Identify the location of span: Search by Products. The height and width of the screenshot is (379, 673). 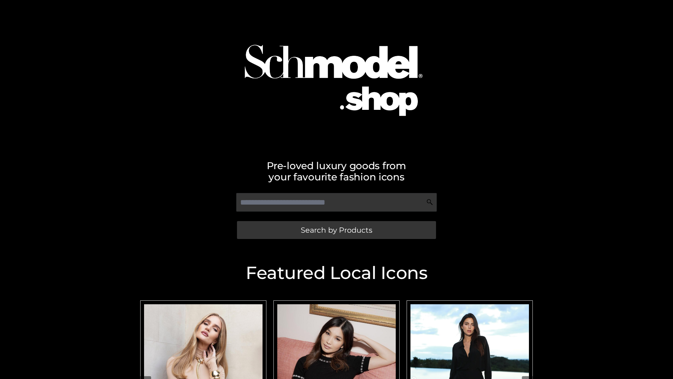
(337, 230).